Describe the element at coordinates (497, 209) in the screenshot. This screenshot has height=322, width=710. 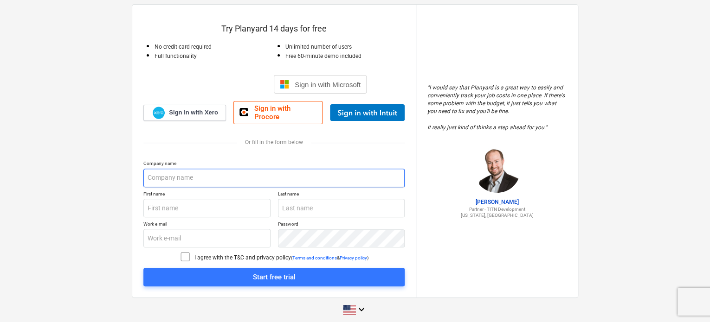
I see `p: Partner - TITN Development` at that location.